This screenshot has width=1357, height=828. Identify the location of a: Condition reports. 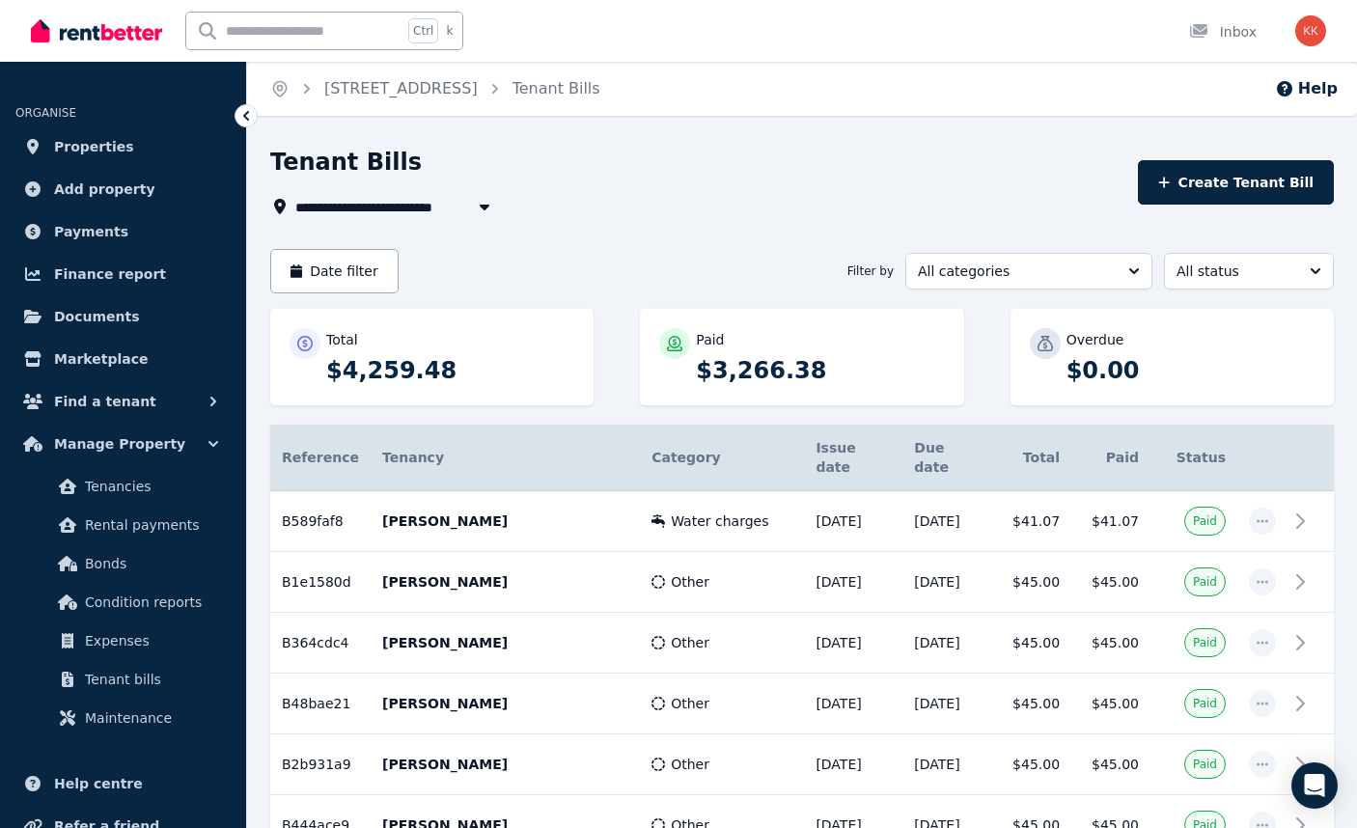
(123, 602).